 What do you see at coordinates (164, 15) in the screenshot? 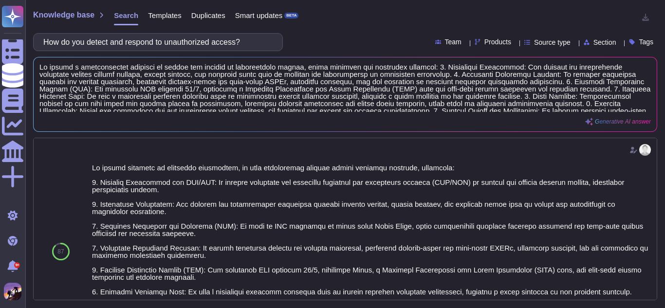
I see `span: Templates` at bounding box center [164, 15].